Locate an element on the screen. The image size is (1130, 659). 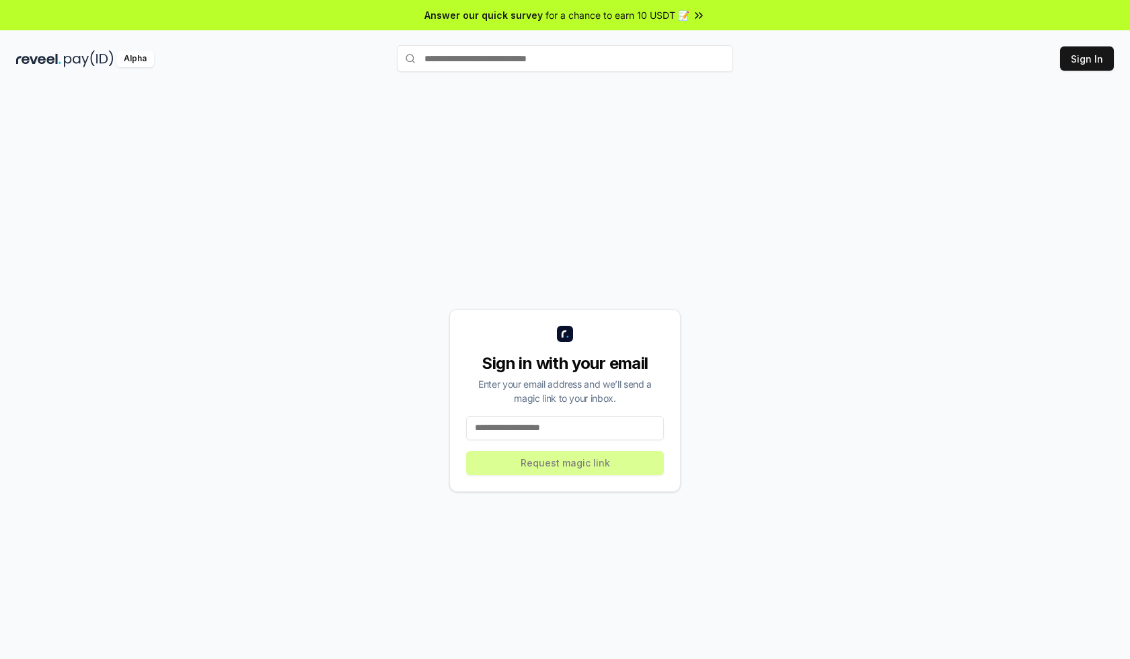
div: Alpha is located at coordinates (135, 59).